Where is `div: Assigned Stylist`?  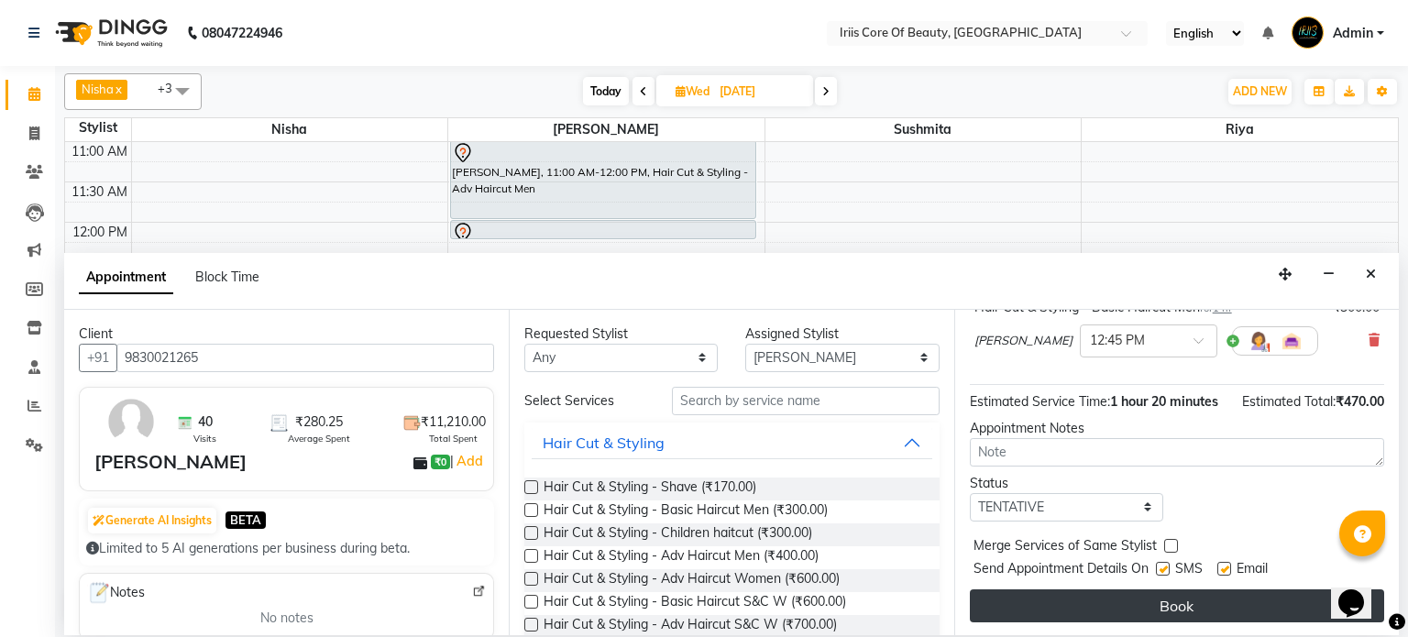
div: Assigned Stylist is located at coordinates (842, 334).